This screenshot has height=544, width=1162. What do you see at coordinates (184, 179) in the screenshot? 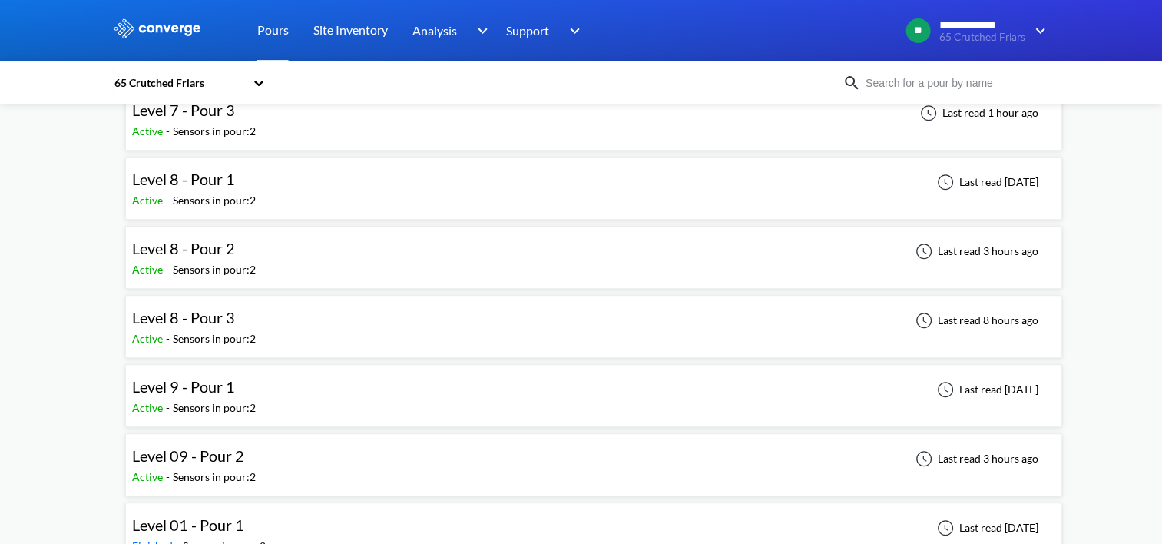
I see `span: Level 8 - Pour 1` at bounding box center [184, 179].